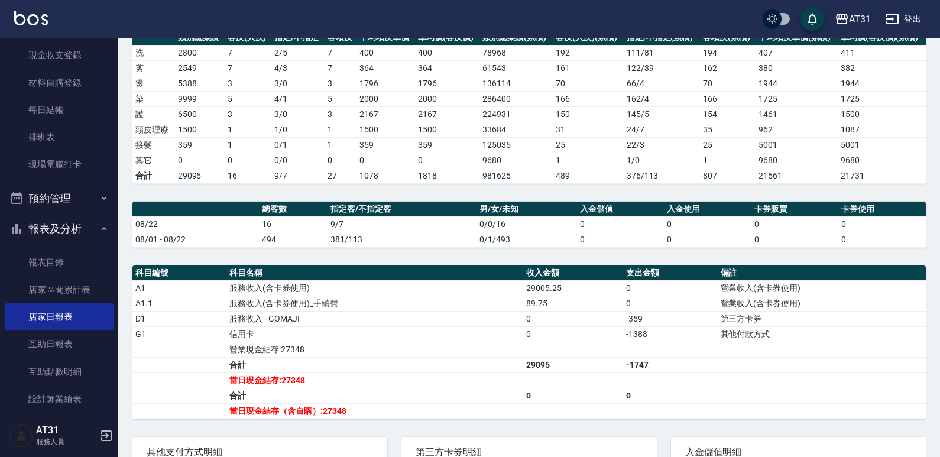  Describe the element at coordinates (200, 129) in the screenshot. I see `td: 1500` at that location.